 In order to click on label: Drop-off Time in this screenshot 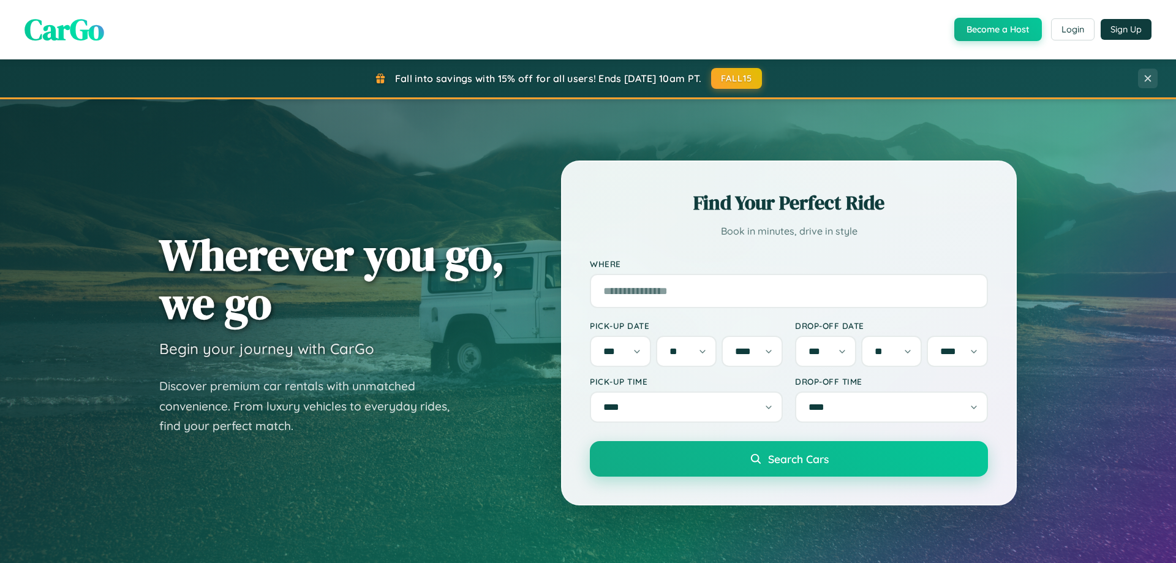, I will do `click(891, 381)`.